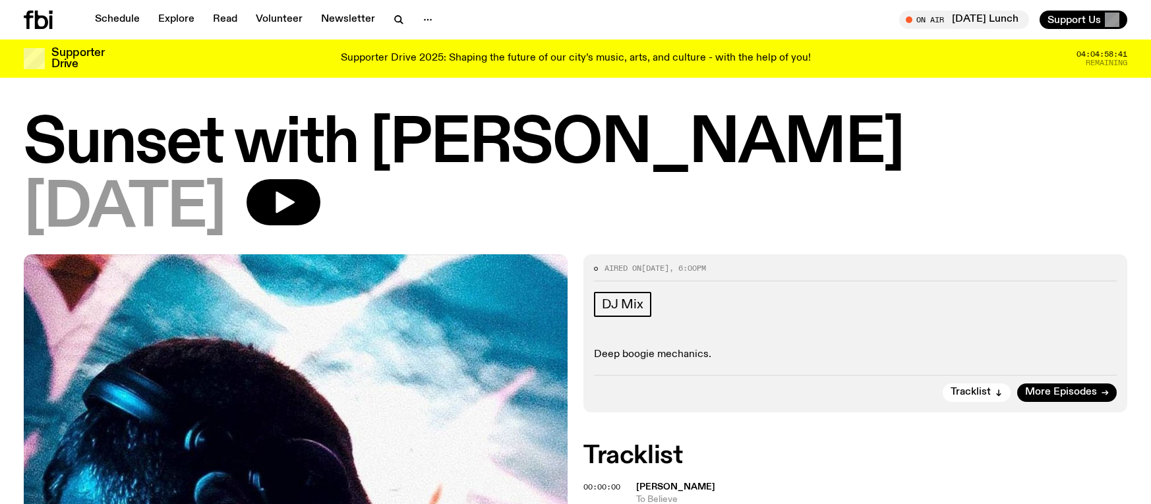 This screenshot has width=1151, height=504. I want to click on p: Supporter Drive 2025: Shaping the future of our city’s music, arts, and culture - with the help o..., so click(576, 59).